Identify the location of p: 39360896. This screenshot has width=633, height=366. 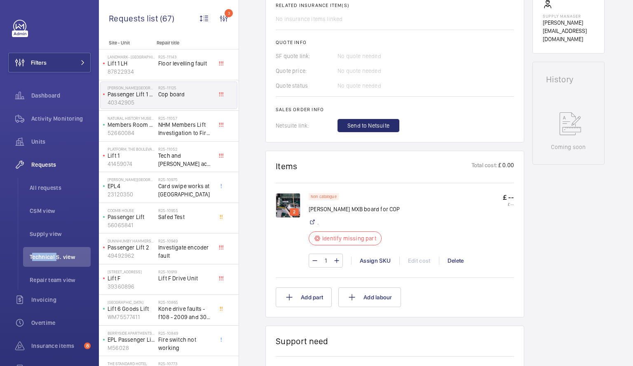
(131, 287).